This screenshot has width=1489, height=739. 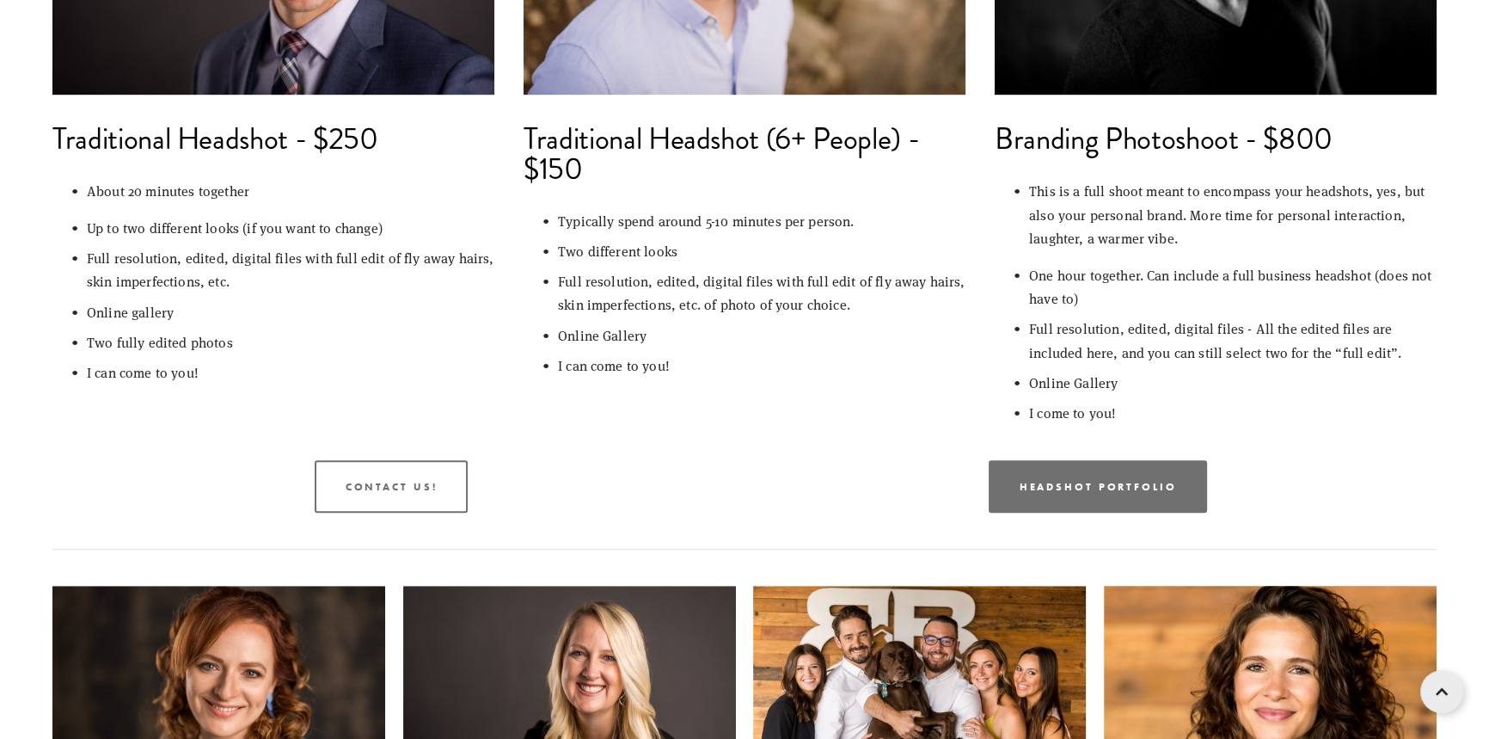 I want to click on p: Up to two different looks (if you want to change), so click(x=291, y=227).